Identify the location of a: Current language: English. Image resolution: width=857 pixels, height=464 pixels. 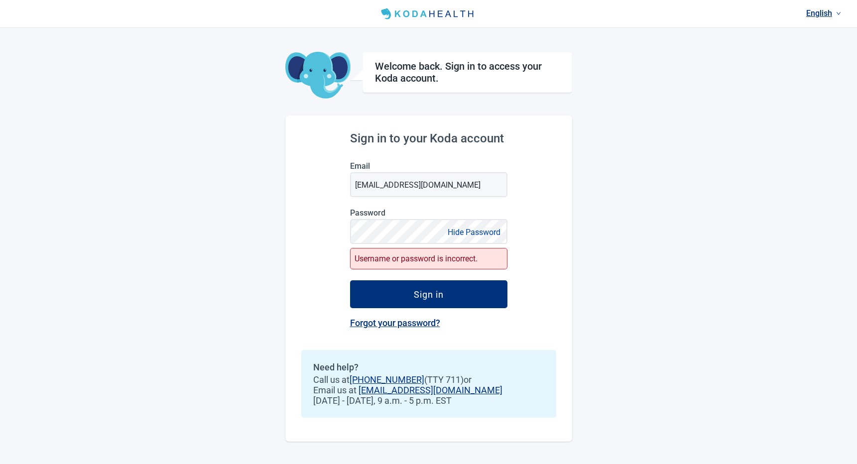
(823, 13).